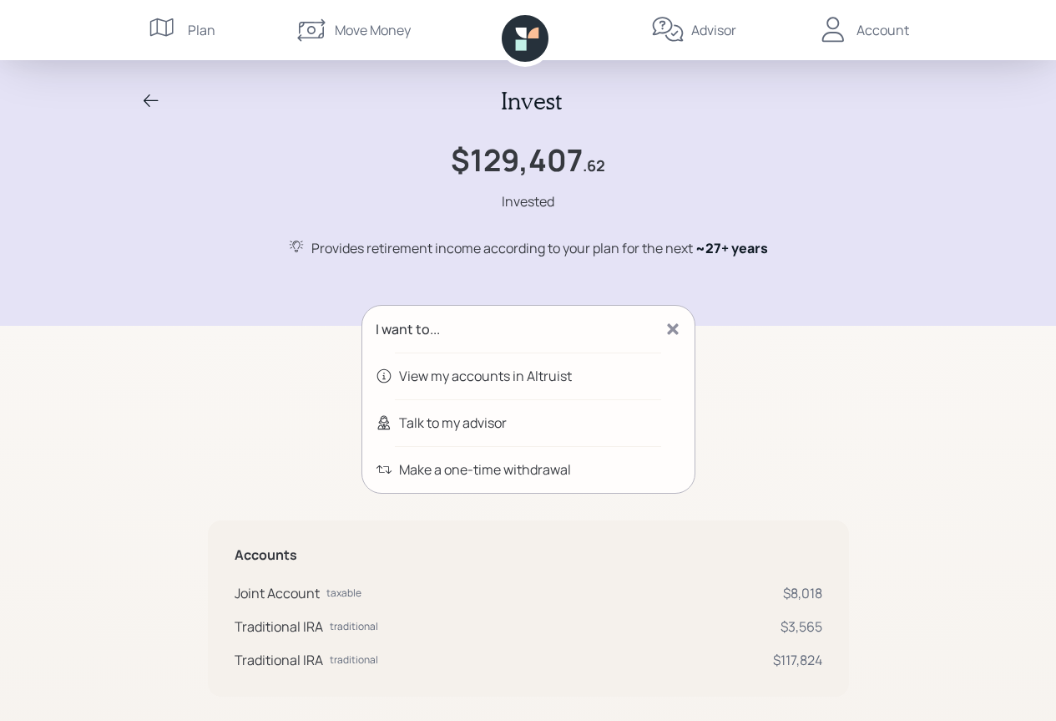 This screenshot has width=1056, height=721. What do you see at coordinates (594, 166) in the screenshot?
I see `h4: .62` at bounding box center [594, 166].